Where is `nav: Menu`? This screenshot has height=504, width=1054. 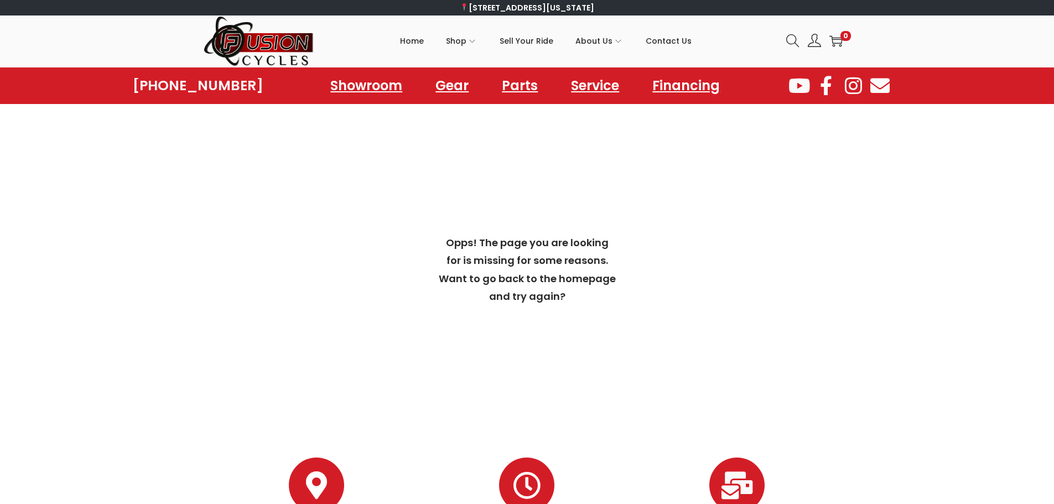
nav: Menu is located at coordinates (525, 86).